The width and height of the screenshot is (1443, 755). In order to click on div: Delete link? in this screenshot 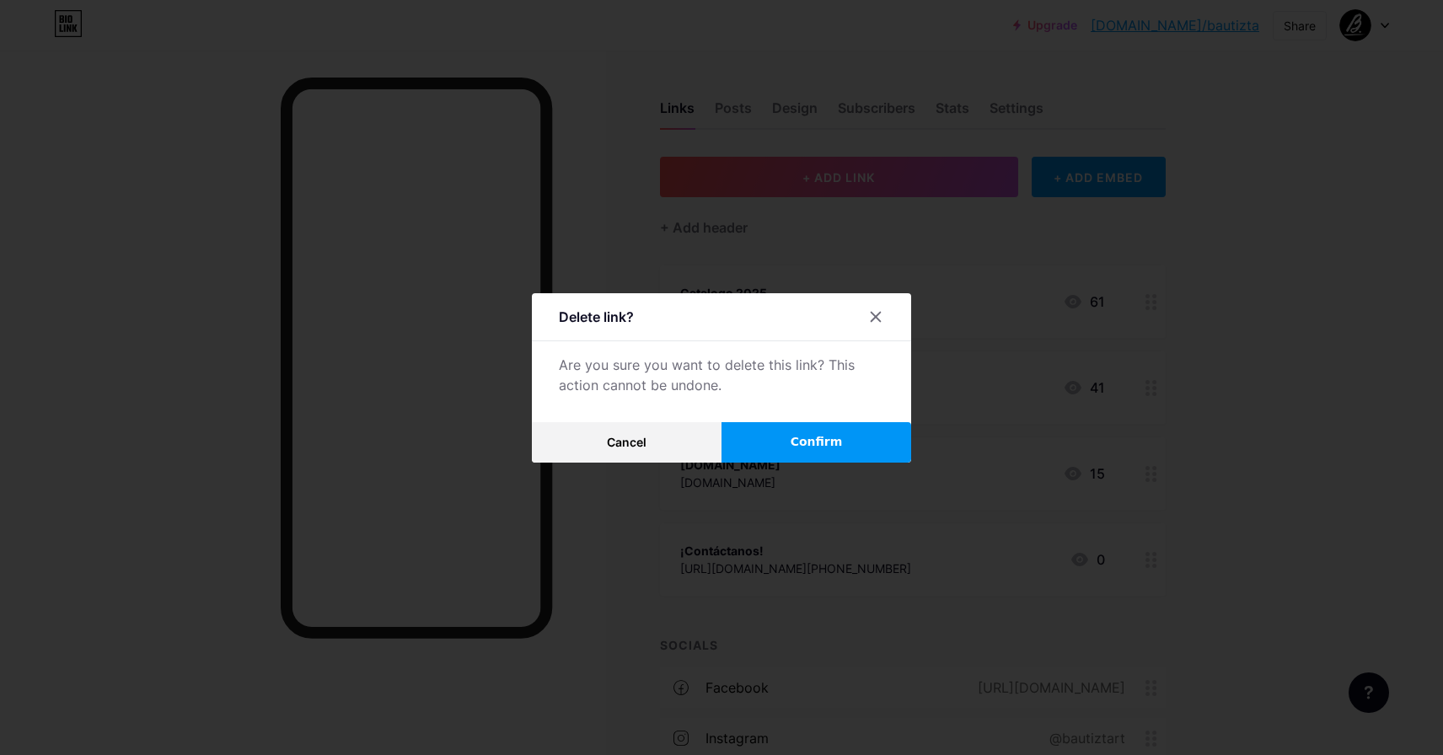, I will do `click(596, 317)`.